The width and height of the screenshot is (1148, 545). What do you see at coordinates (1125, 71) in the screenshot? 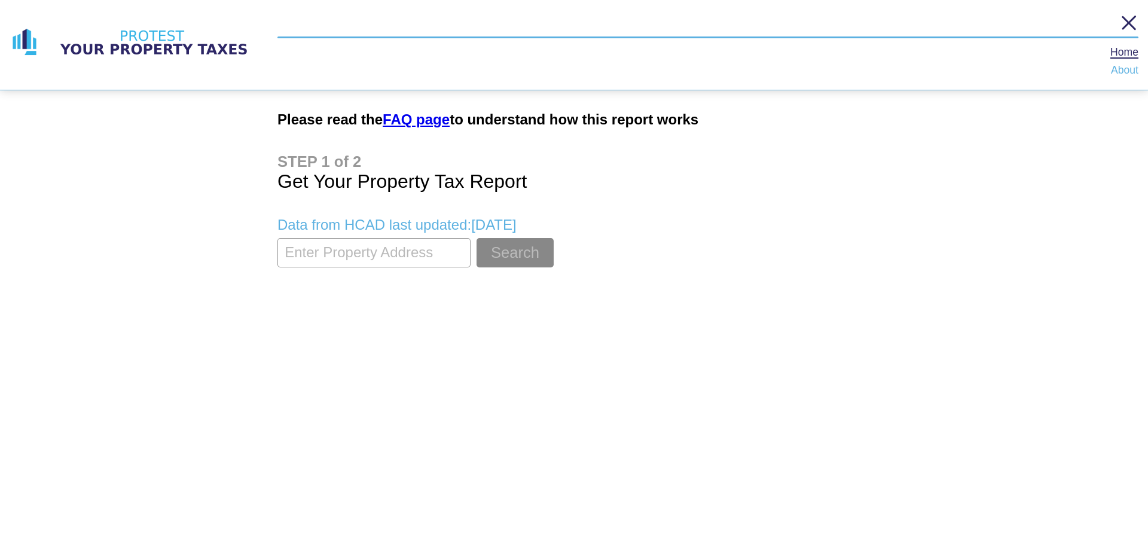
I see `a: About` at bounding box center [1125, 71].